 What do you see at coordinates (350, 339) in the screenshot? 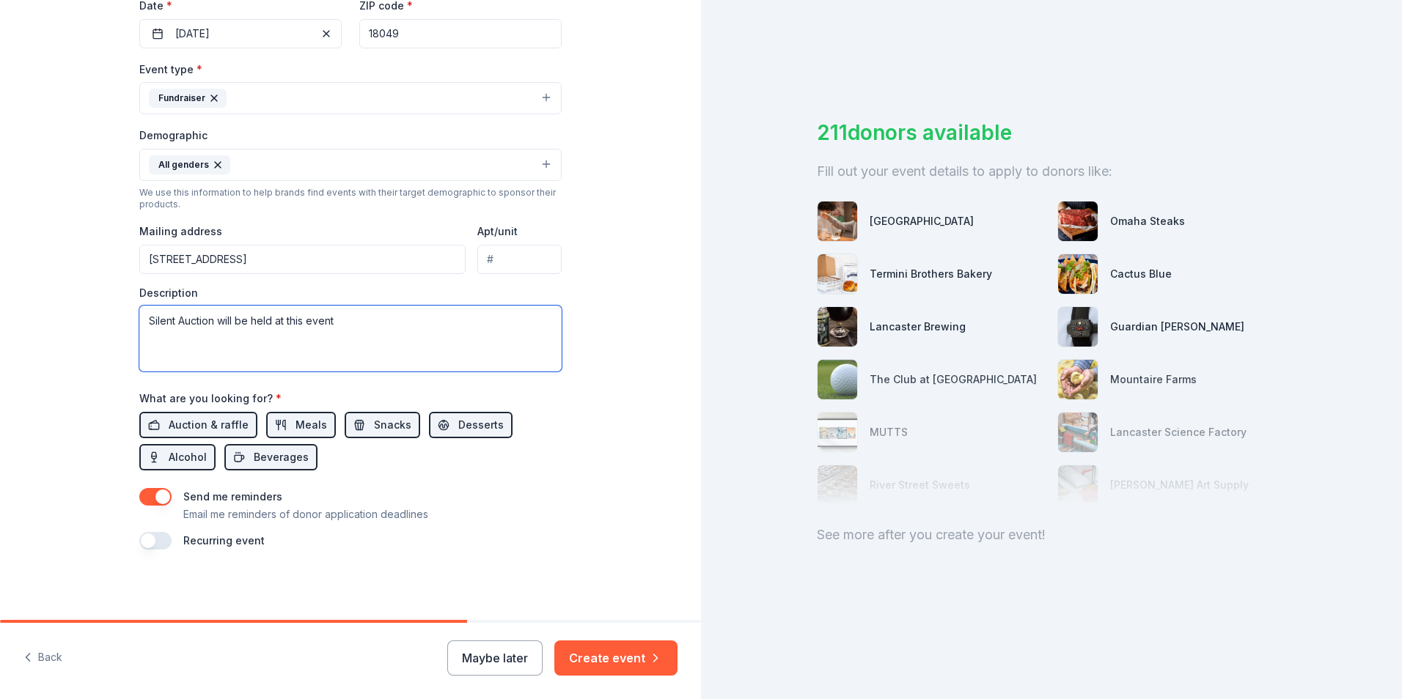
I see `textarea: Silent Auction will be held at this event` at bounding box center [350, 339].